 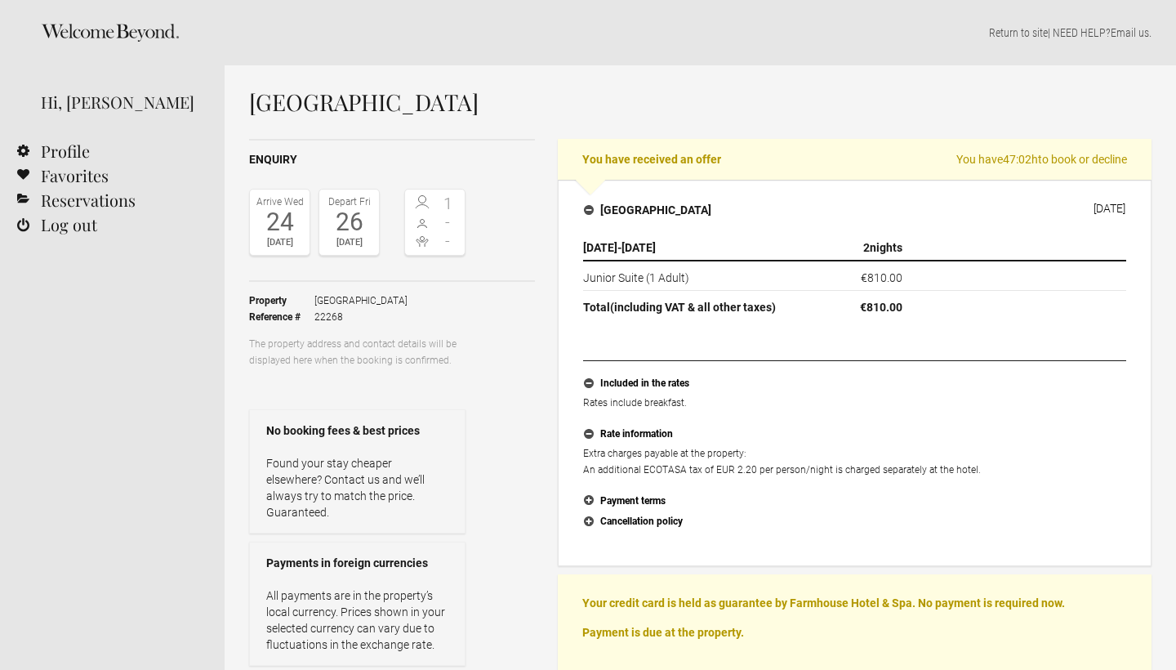 What do you see at coordinates (866, 247) in the screenshot?
I see `span: 2` at bounding box center [866, 247].